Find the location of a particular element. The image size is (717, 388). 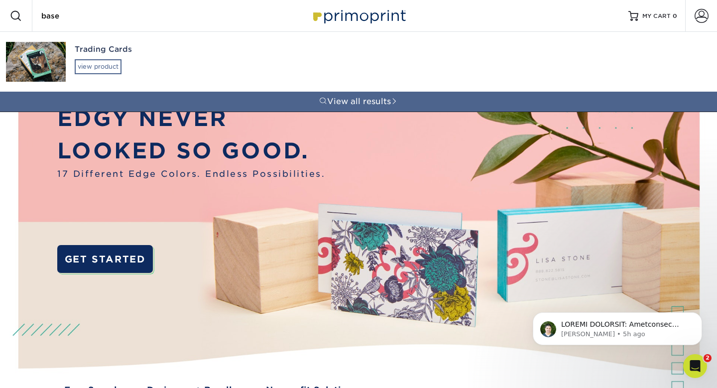

span: 0 is located at coordinates (675, 16).